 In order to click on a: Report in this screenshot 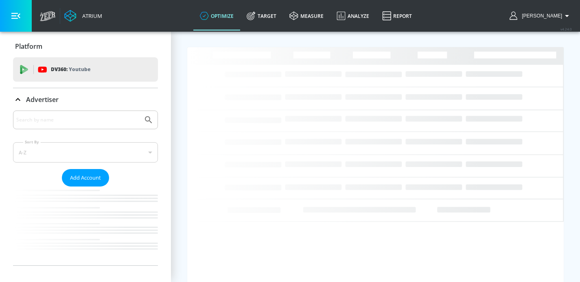, I will do `click(397, 16)`.